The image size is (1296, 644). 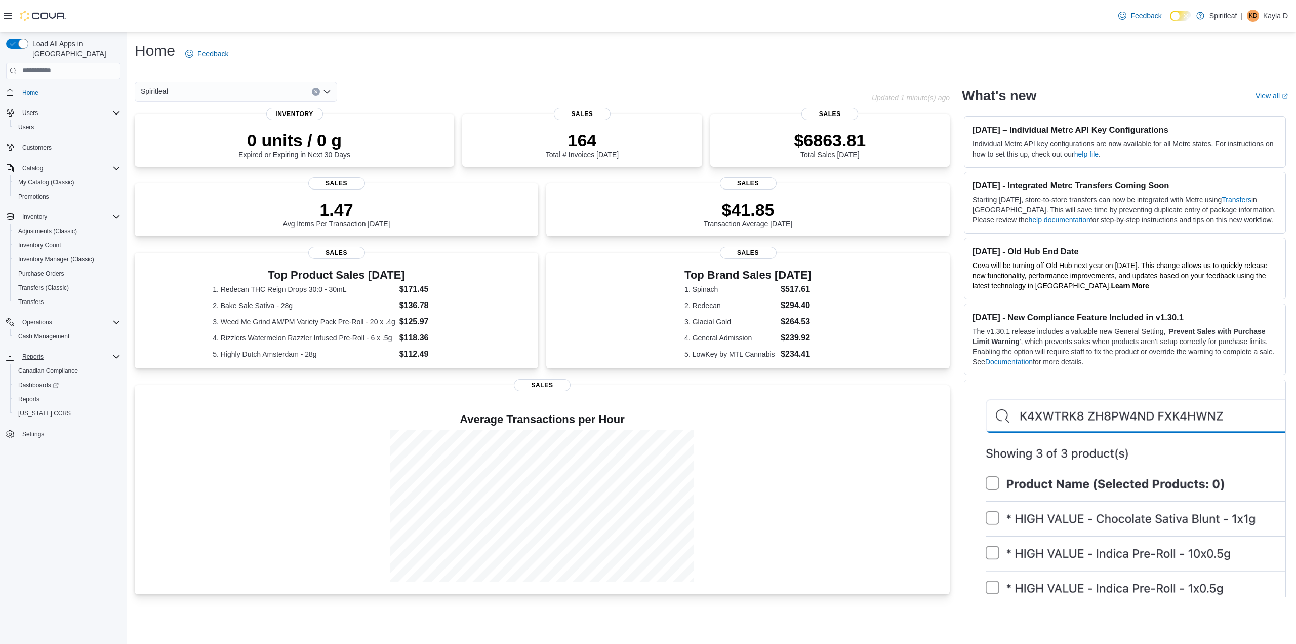 What do you see at coordinates (796, 354) in the screenshot?
I see `dd: $234.41` at bounding box center [796, 354].